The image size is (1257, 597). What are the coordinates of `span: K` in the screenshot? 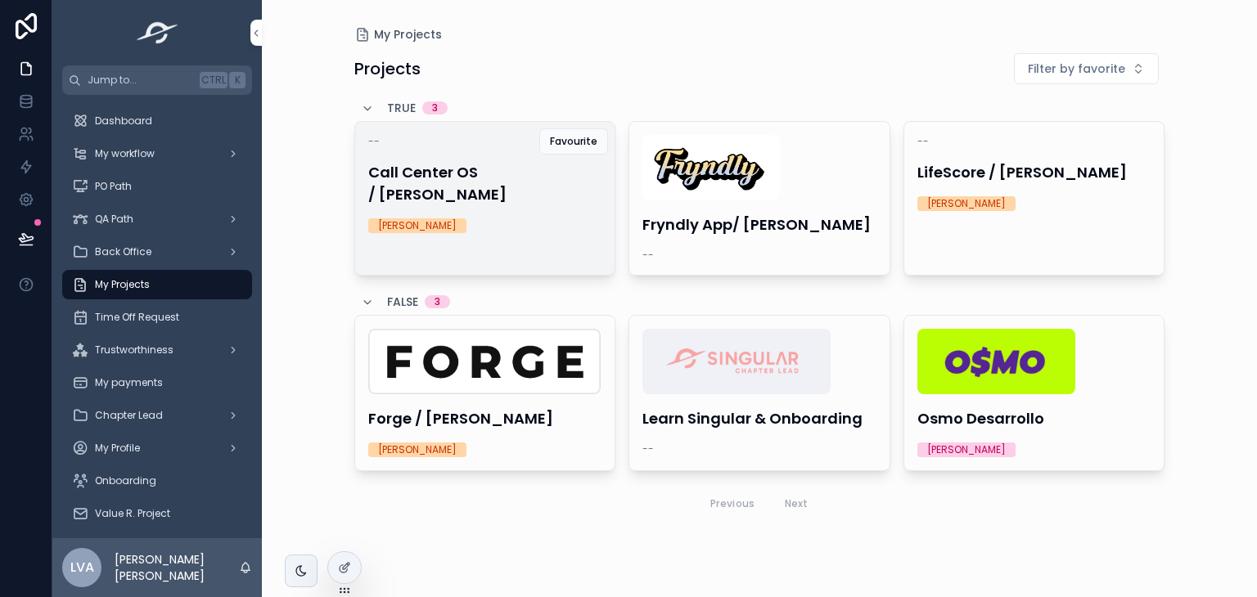 It's located at (237, 80).